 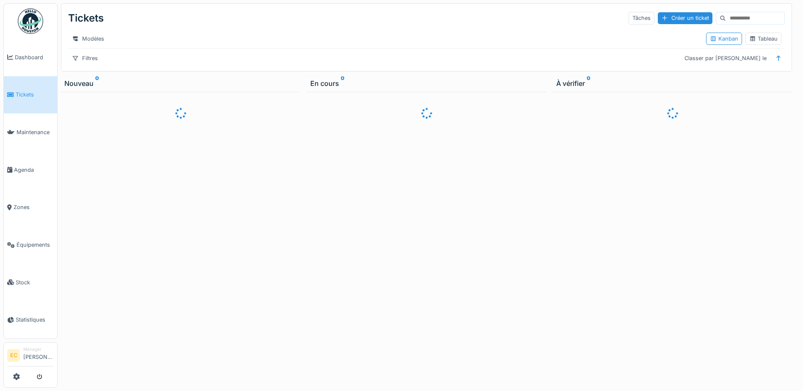 I want to click on a: Équipements, so click(x=30, y=245).